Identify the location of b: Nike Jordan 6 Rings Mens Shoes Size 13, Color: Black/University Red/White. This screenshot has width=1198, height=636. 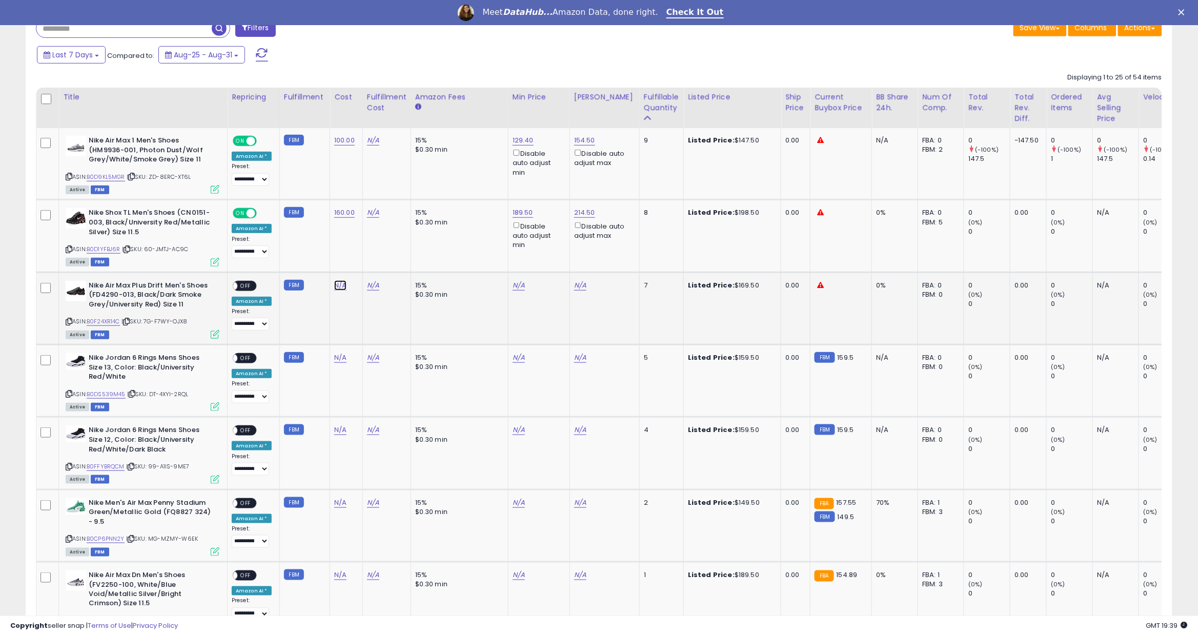
(151, 369).